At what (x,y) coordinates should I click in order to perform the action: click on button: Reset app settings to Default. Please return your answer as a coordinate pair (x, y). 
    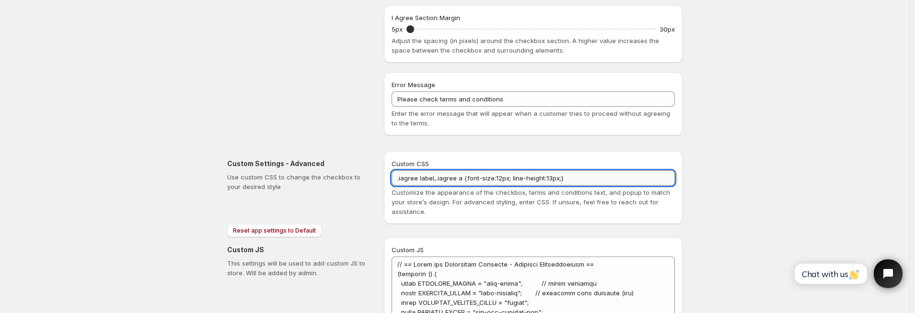
    Looking at the image, I should click on (274, 231).